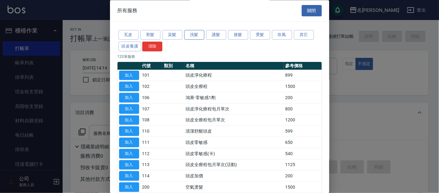 The height and width of the screenshot is (193, 439). I want to click on button: 染髮, so click(172, 35).